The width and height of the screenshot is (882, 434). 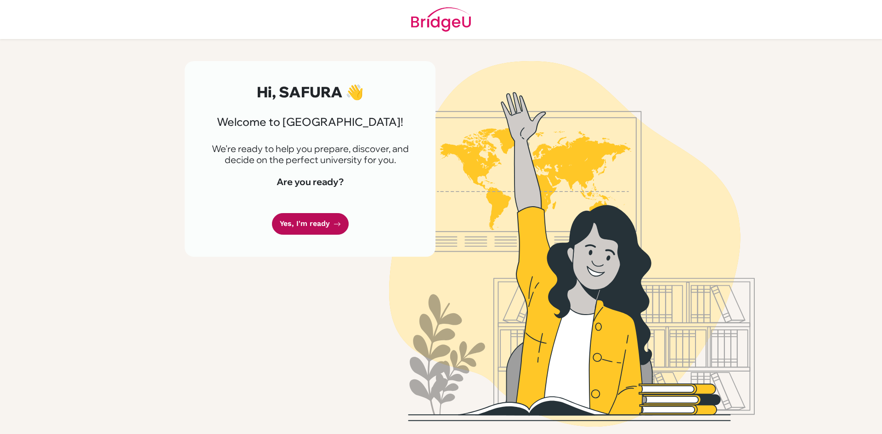 I want to click on img: Welcome to Bridge U, so click(x=572, y=244).